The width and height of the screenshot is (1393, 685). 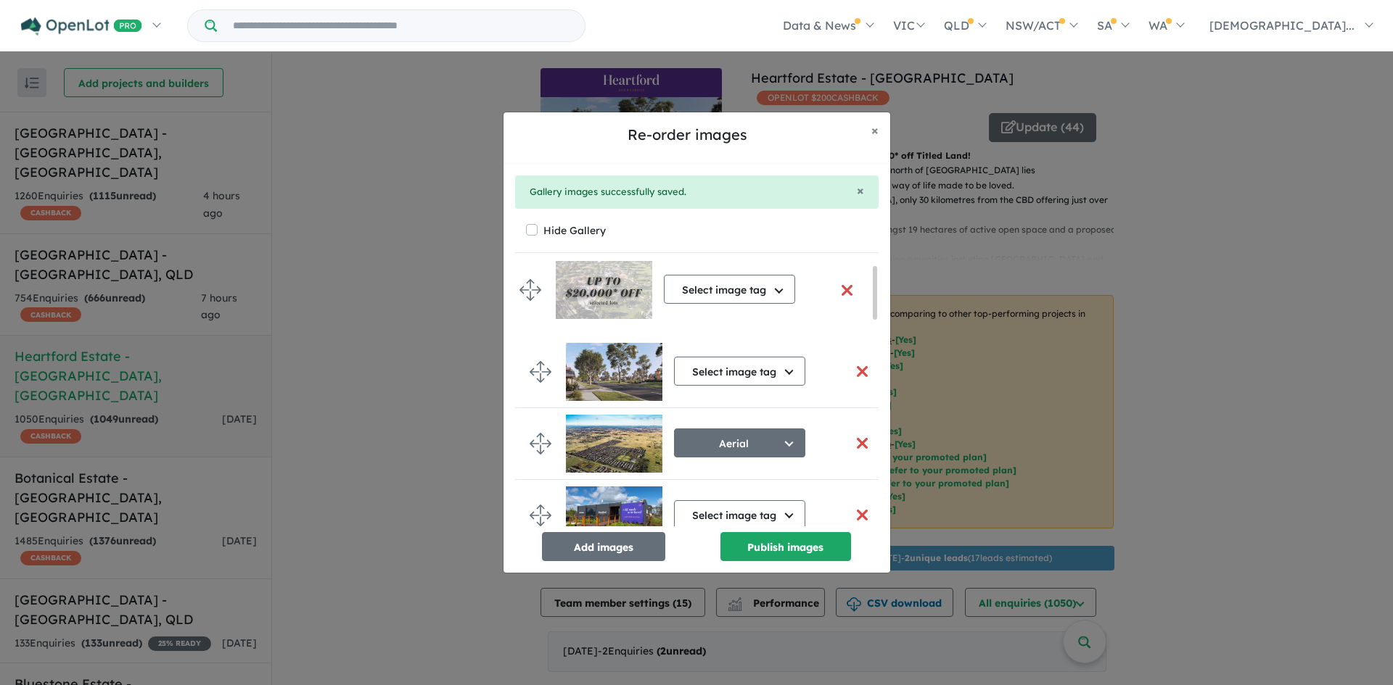 What do you see at coordinates (860, 191) in the screenshot?
I see `button: Close` at bounding box center [860, 191].